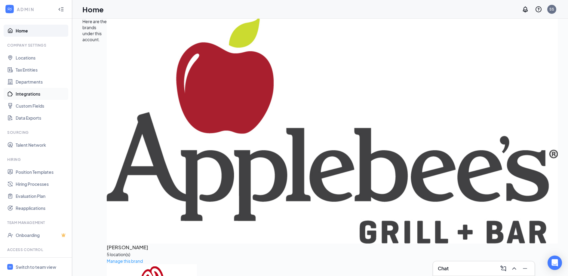 The width and height of the screenshot is (568, 276). Describe the element at coordinates (443, 269) in the screenshot. I see `h3: Chat` at that location.